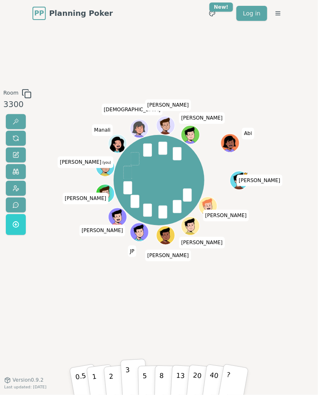 The height and width of the screenshot is (395, 318). What do you see at coordinates (128, 378) in the screenshot?
I see `p: 3` at bounding box center [128, 378].